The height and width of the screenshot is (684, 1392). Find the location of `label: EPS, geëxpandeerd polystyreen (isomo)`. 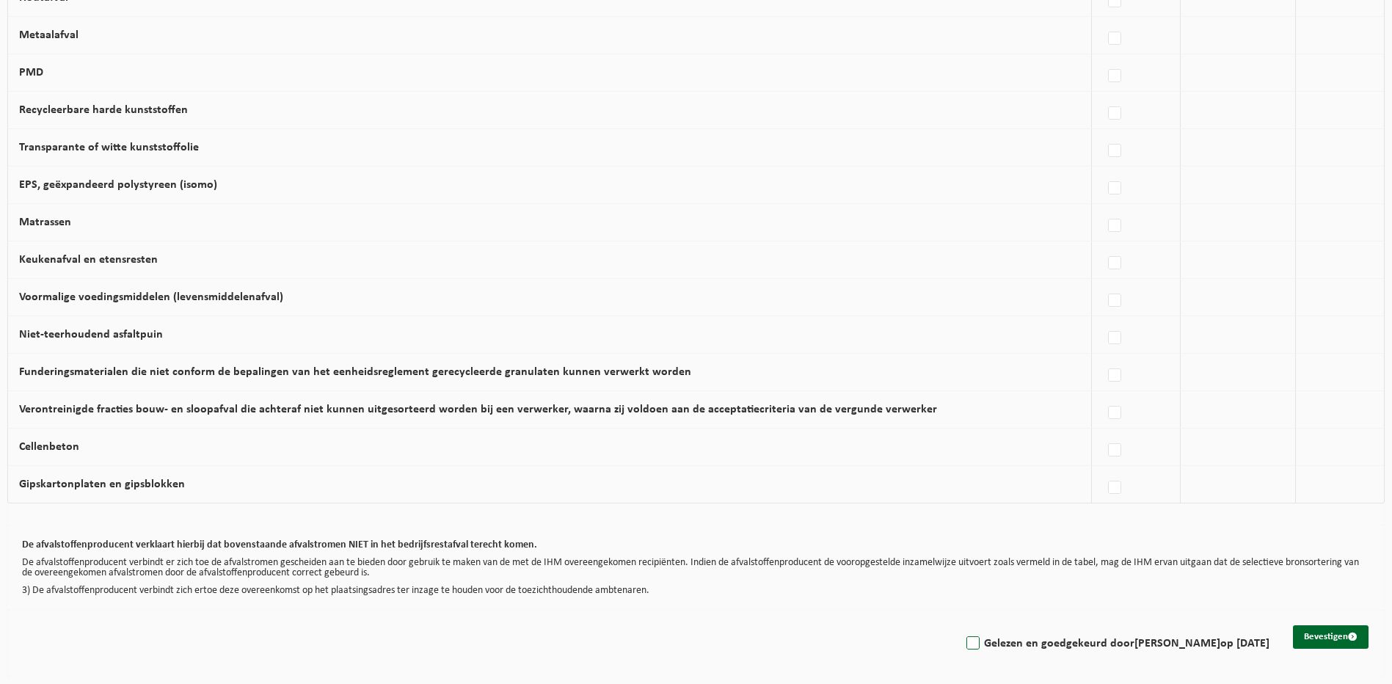

label: EPS, geëxpandeerd polystyreen (isomo) is located at coordinates (118, 185).